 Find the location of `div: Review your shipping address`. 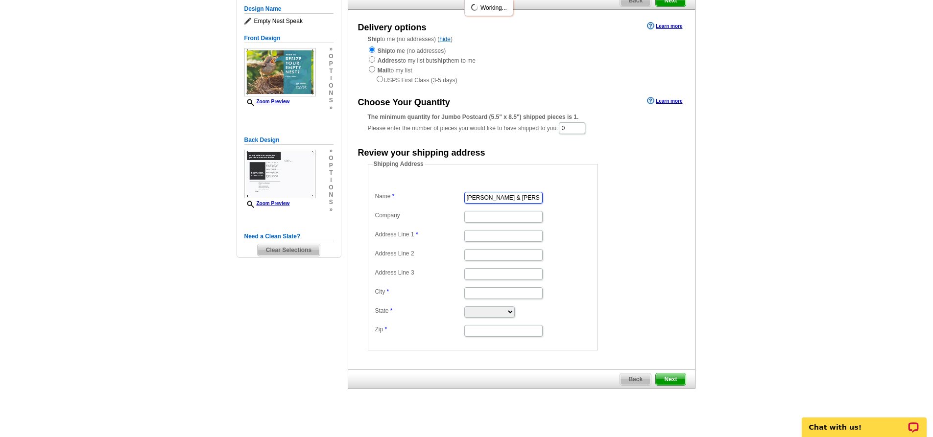

div: Review your shipping address is located at coordinates (421, 153).